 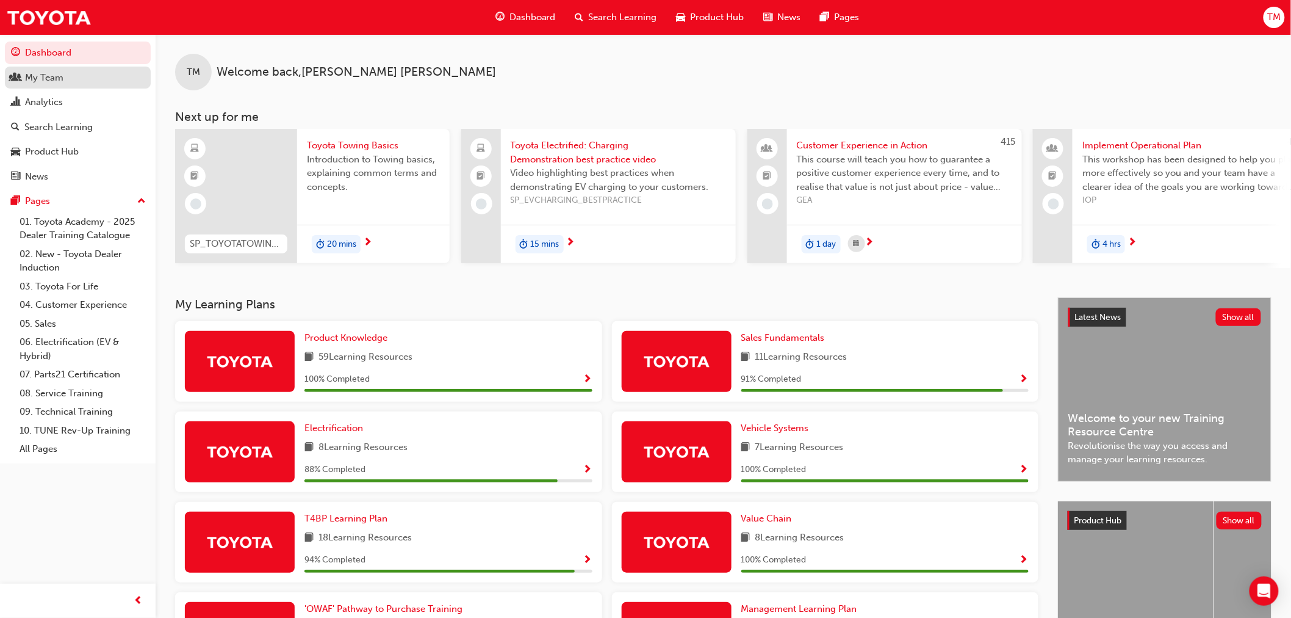 I want to click on span: Video highlighting best practices when demonstrating EV charging to your customers., so click(x=618, y=179).